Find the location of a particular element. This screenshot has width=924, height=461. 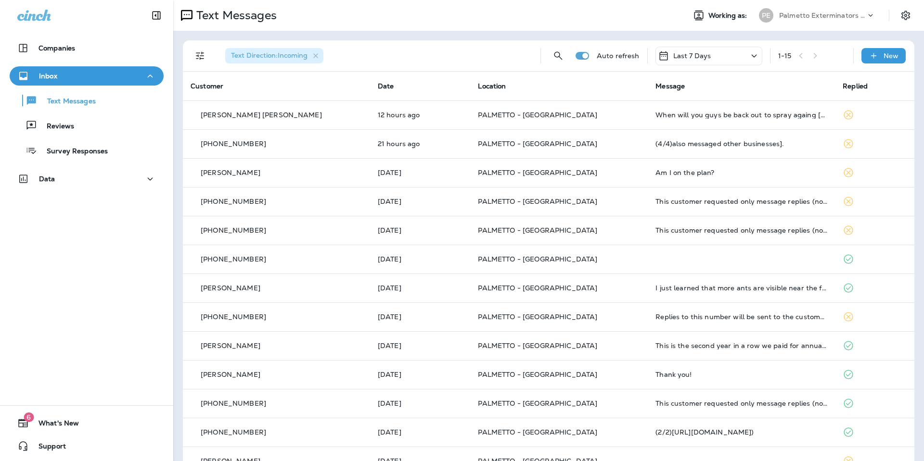

button: 6What's New is located at coordinates (87, 423).